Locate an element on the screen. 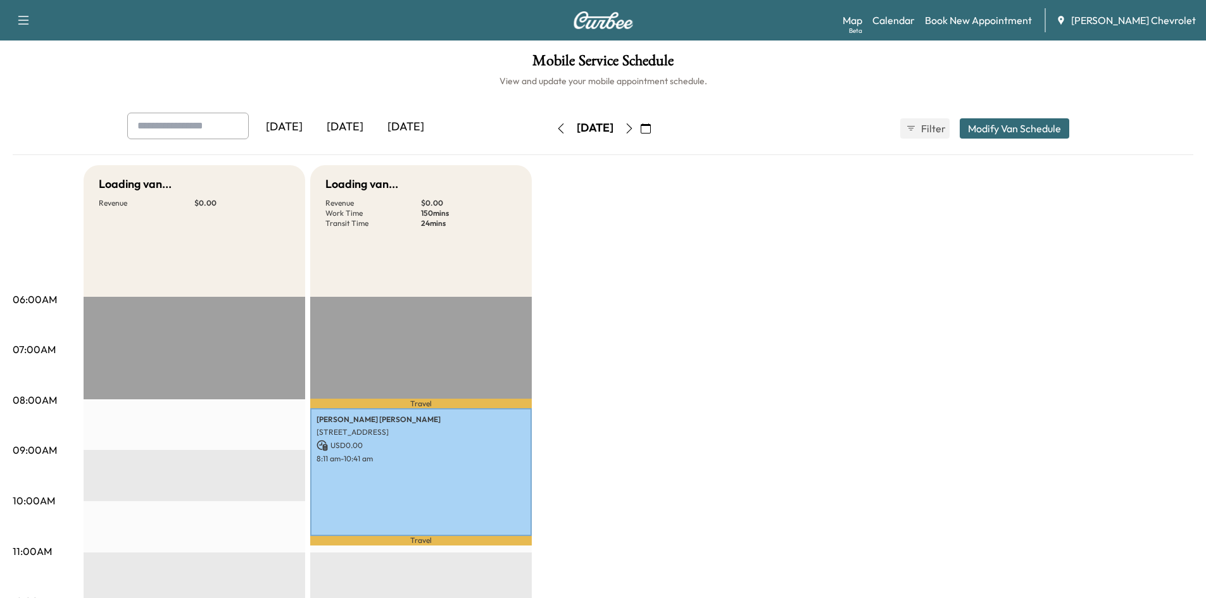 Image resolution: width=1206 pixels, height=598 pixels. p: 08:00AM is located at coordinates (35, 400).